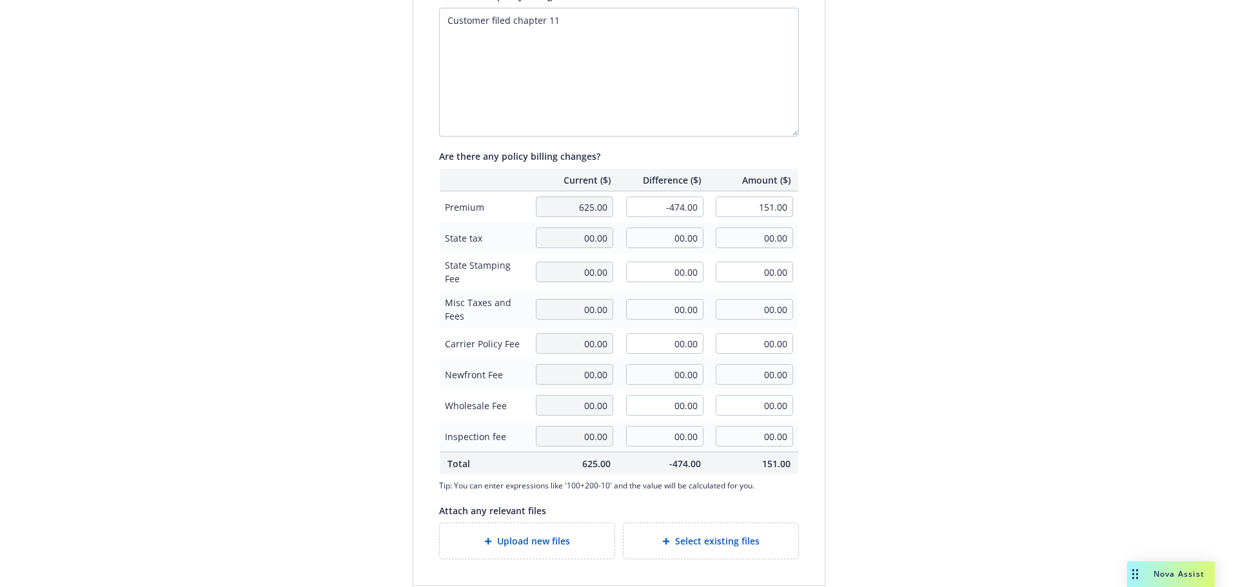 The image size is (1238, 587). What do you see at coordinates (484, 310) in the screenshot?
I see `span: Misc Taxes and Fees` at bounding box center [484, 310].